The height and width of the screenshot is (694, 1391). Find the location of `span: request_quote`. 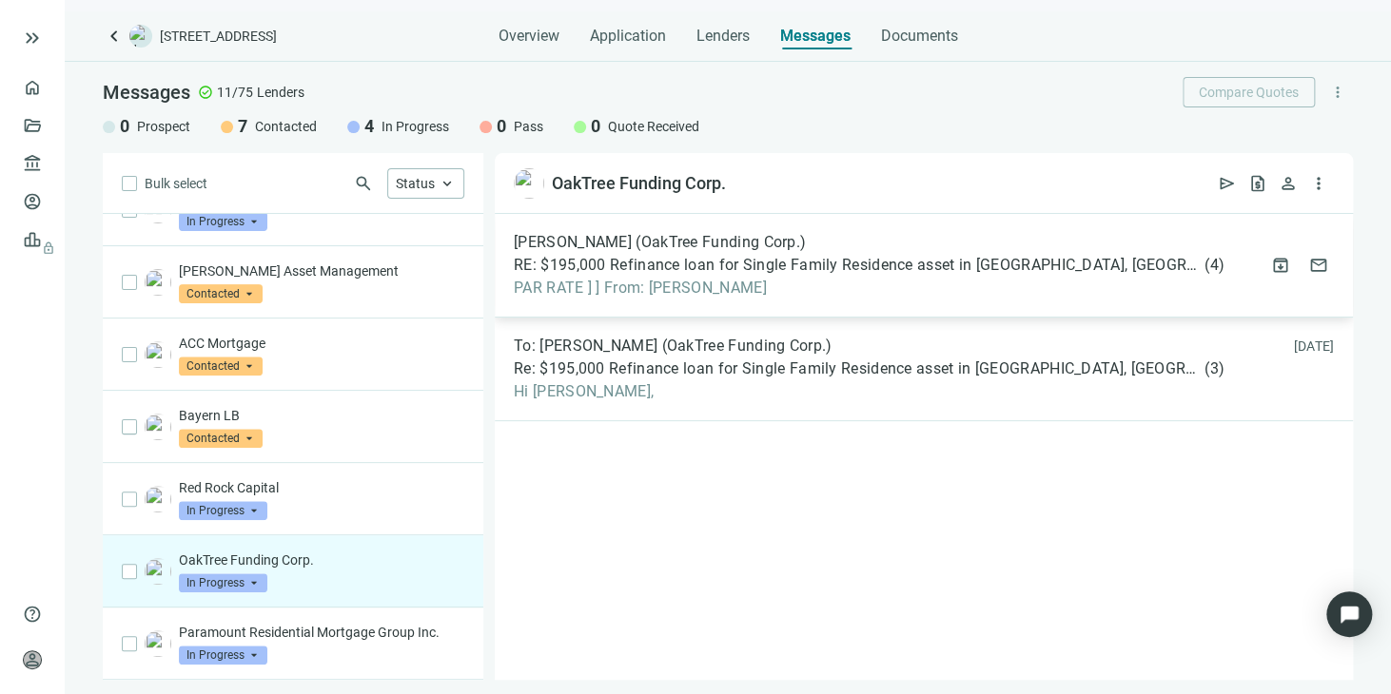

span: request_quote is located at coordinates (1257, 184).